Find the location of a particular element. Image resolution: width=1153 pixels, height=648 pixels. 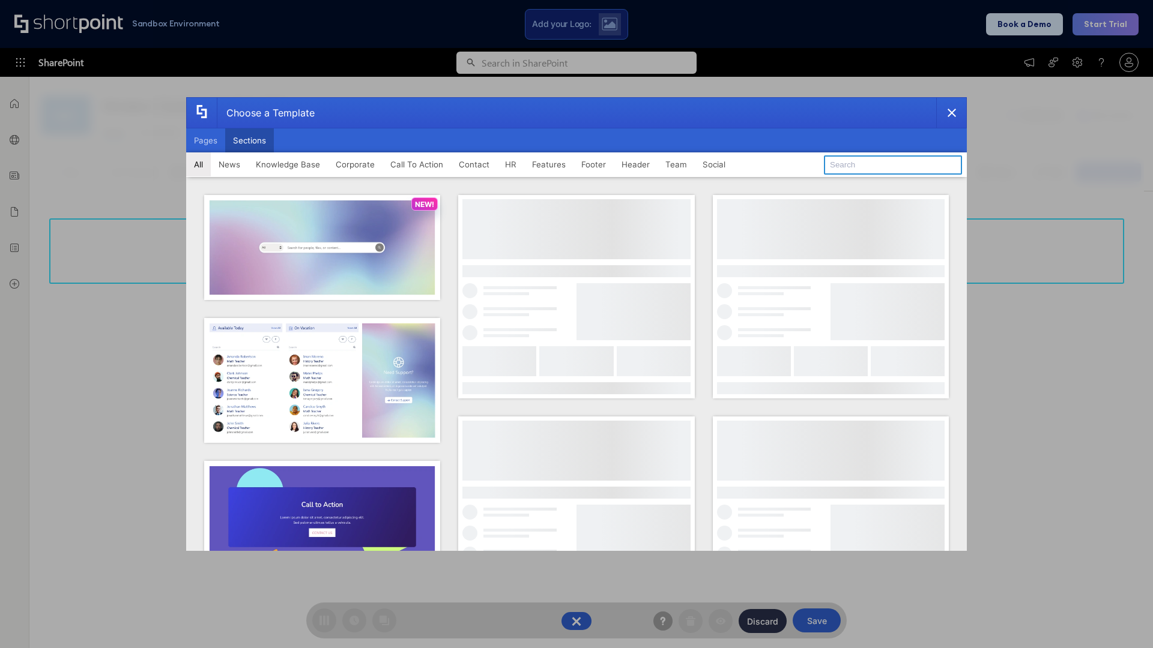

button: Social is located at coordinates (714, 164).